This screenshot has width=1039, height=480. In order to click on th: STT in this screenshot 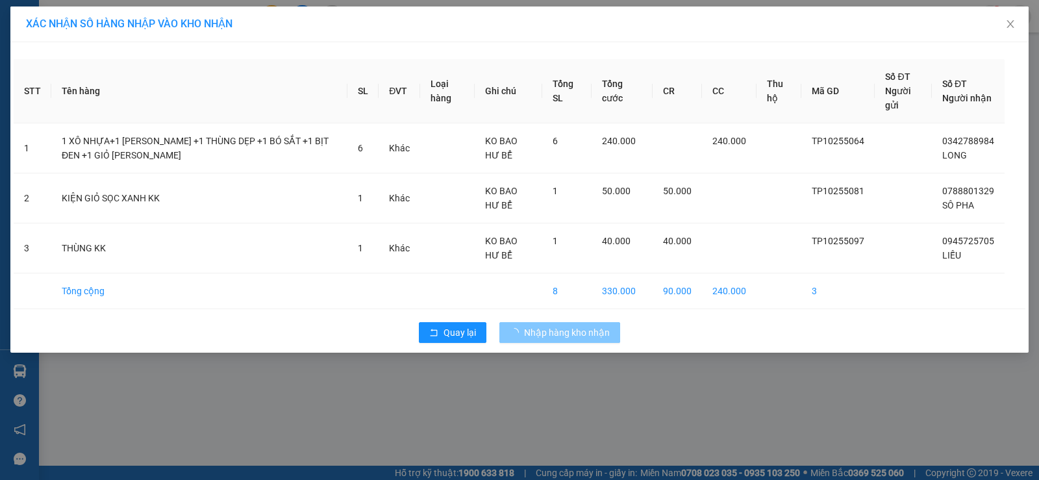, I will do `click(32, 91)`.